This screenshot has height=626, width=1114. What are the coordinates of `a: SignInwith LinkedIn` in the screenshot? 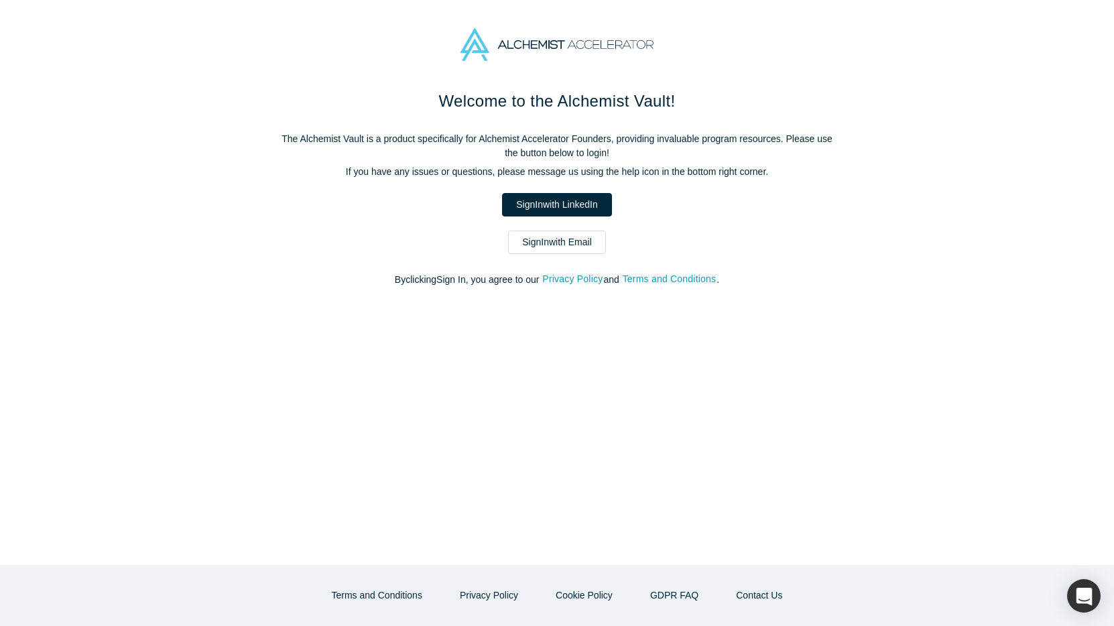 It's located at (556, 204).